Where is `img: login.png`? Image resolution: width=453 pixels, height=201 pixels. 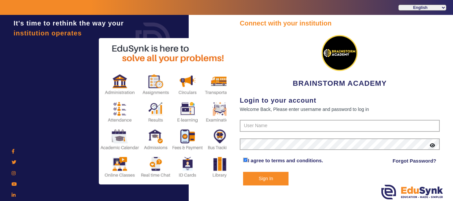
img: login.png is located at coordinates (153, 40).